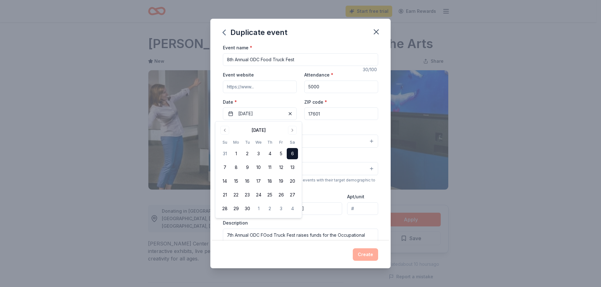  I want to click on button: 8, so click(236, 168).